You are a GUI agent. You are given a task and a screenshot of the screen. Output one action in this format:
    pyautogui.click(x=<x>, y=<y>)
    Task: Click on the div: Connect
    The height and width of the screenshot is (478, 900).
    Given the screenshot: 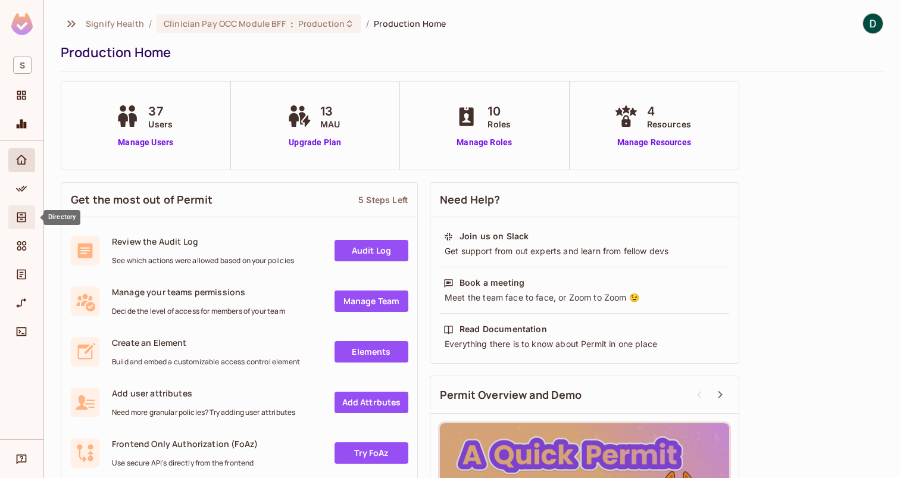 What is the action you would take?
    pyautogui.click(x=21, y=332)
    